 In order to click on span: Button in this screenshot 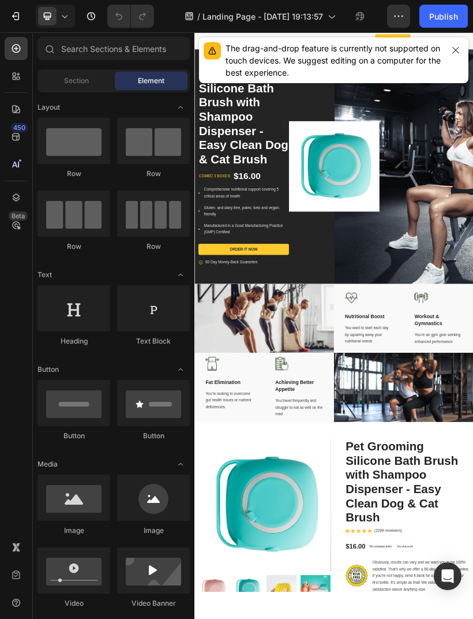, I will do `click(48, 369)`.